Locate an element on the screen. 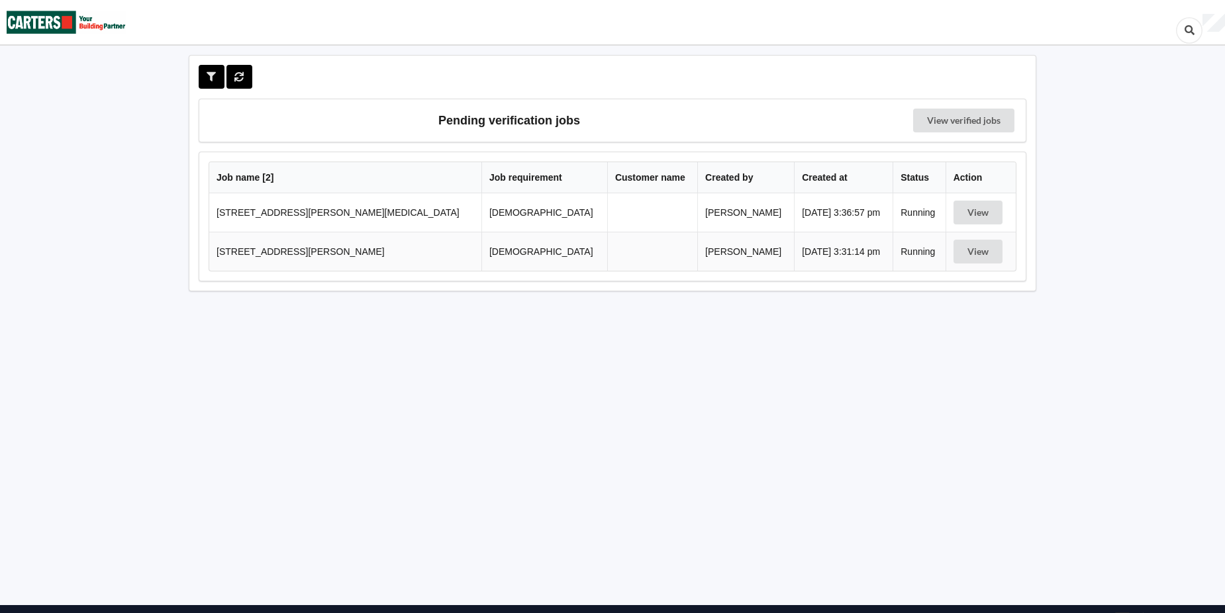 The image size is (1225, 613). div: User Profile is located at coordinates (1214, 23).